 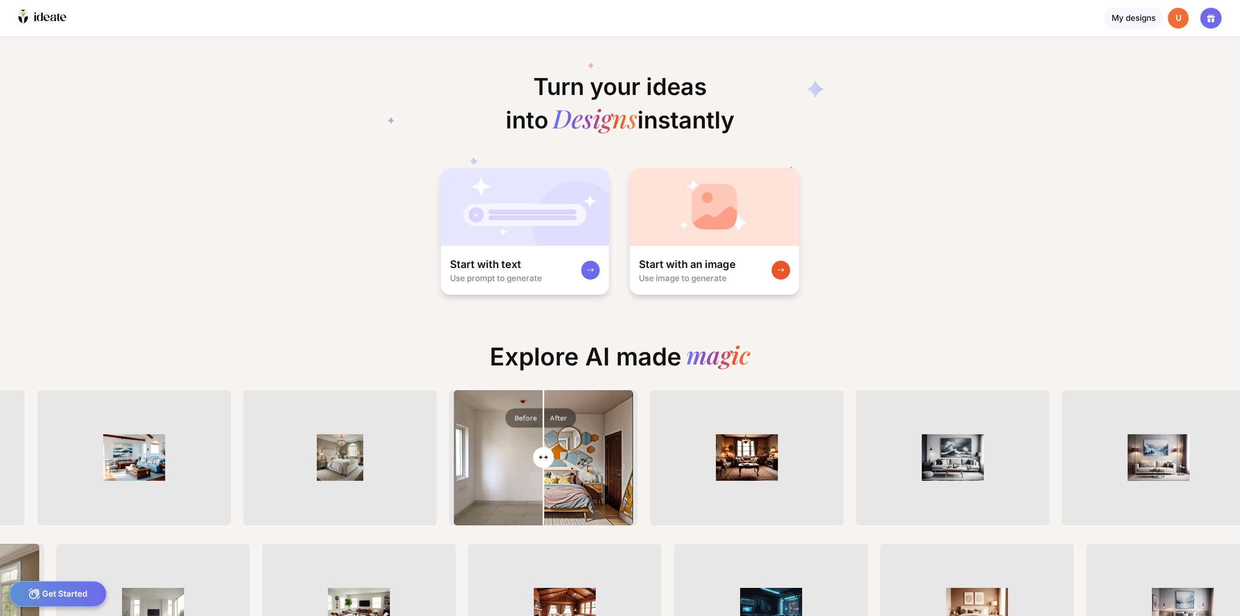 I want to click on img: After image, so click(x=545, y=457).